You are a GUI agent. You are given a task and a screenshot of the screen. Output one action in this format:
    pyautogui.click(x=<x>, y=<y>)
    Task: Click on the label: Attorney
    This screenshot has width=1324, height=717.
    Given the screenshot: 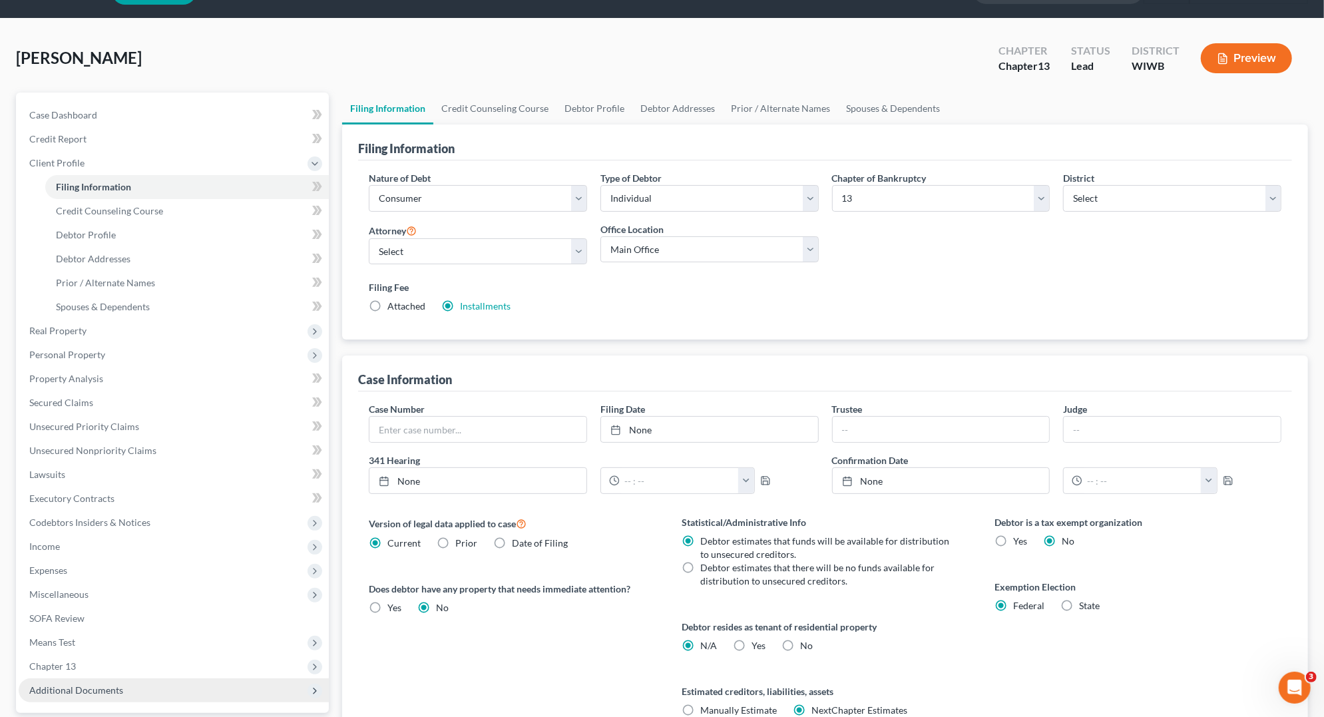 What is the action you would take?
    pyautogui.click(x=393, y=230)
    